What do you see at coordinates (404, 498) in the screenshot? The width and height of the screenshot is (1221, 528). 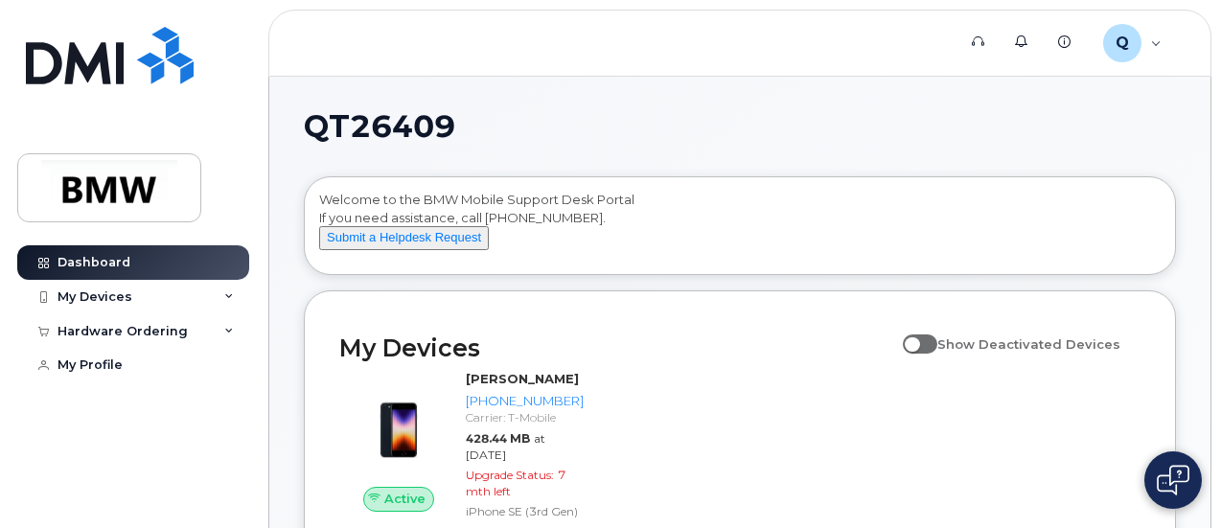 I see `span: Active` at bounding box center [404, 498].